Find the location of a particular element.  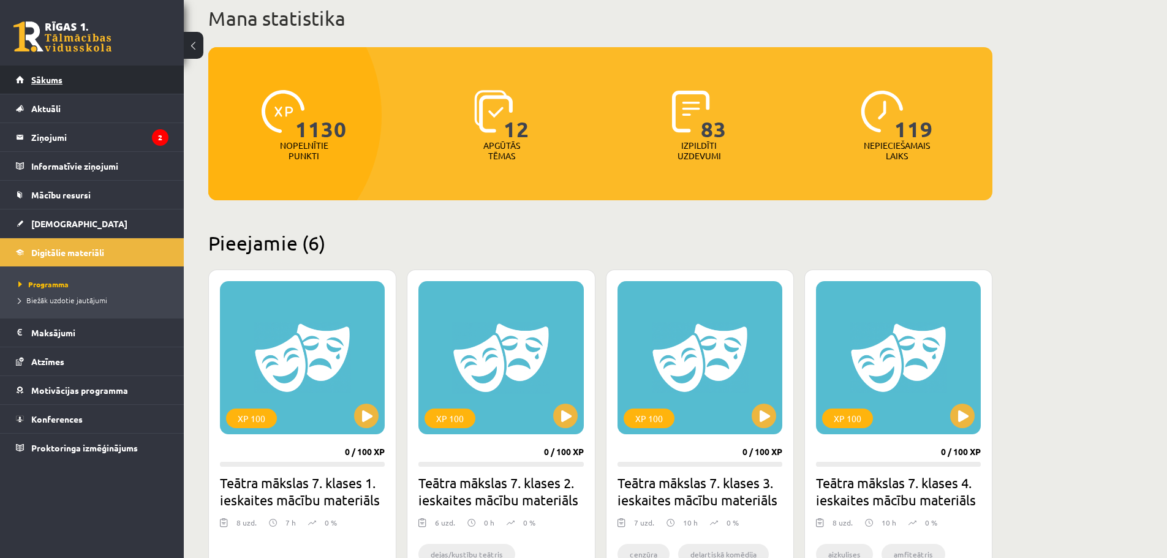

h2: Teātra mākslas 7. klases 4. ieskaites mācību materiāls is located at coordinates (898, 491).